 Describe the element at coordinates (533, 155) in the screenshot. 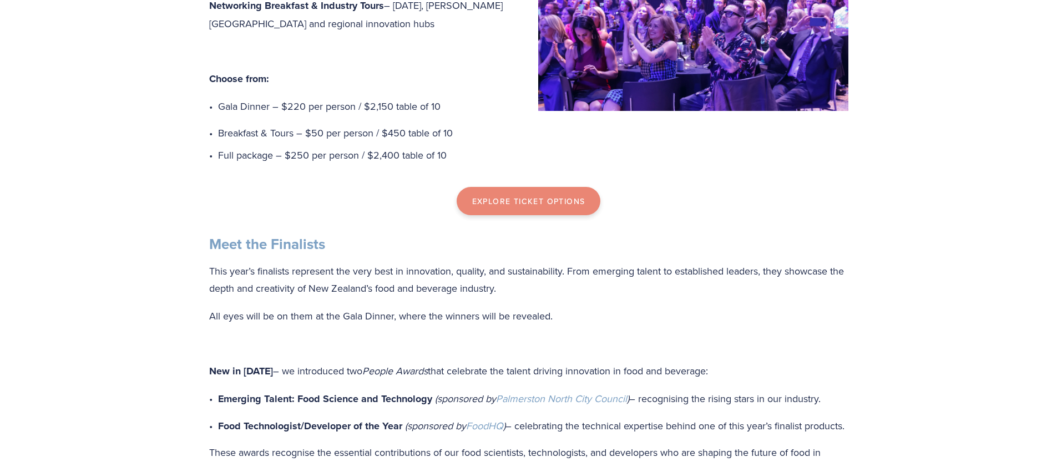

I see `p: Full package – $250 per person / $2,400 table of 10` at that location.